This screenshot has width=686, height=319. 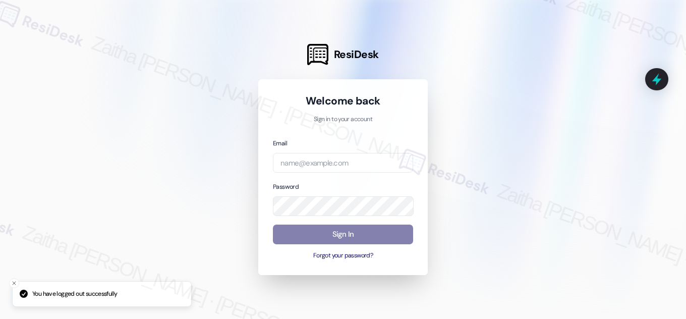 What do you see at coordinates (286, 187) in the screenshot?
I see `label: Password` at bounding box center [286, 187].